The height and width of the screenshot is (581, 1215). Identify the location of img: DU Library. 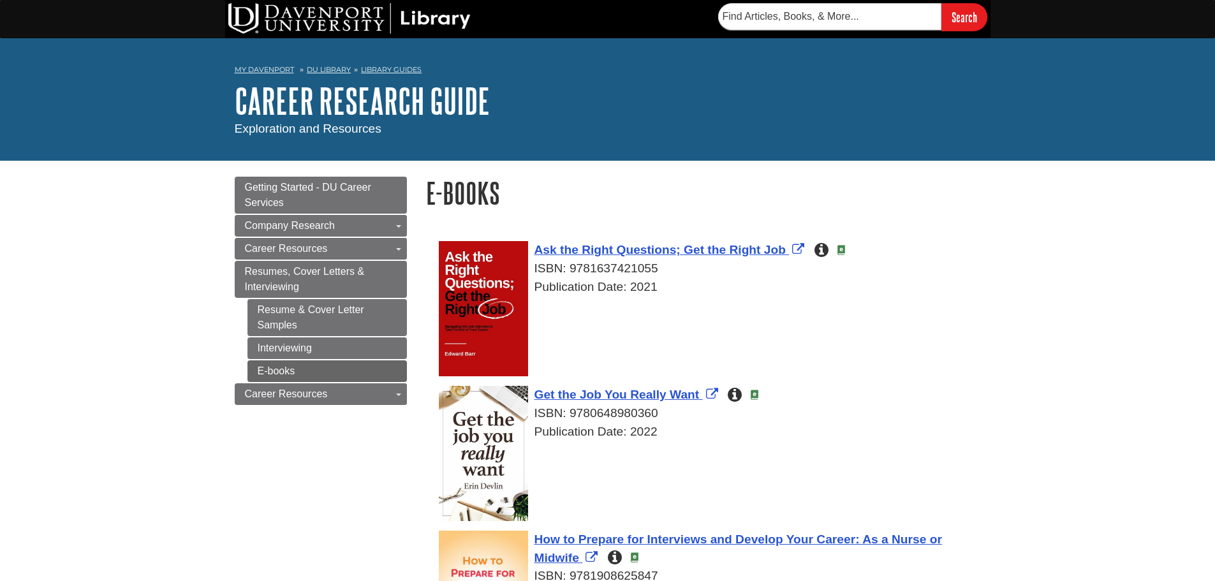
(349, 18).